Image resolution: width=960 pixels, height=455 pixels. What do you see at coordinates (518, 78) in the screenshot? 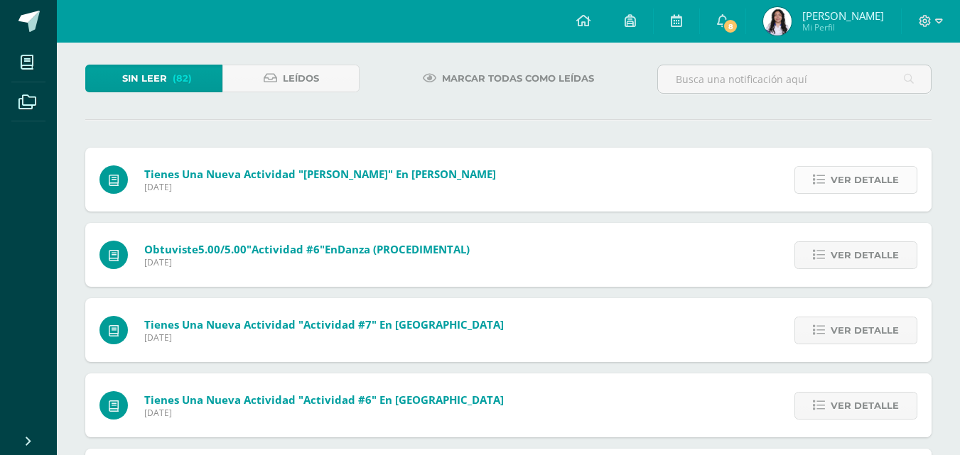
I see `span: Marcar todas como leídas` at bounding box center [518, 78].